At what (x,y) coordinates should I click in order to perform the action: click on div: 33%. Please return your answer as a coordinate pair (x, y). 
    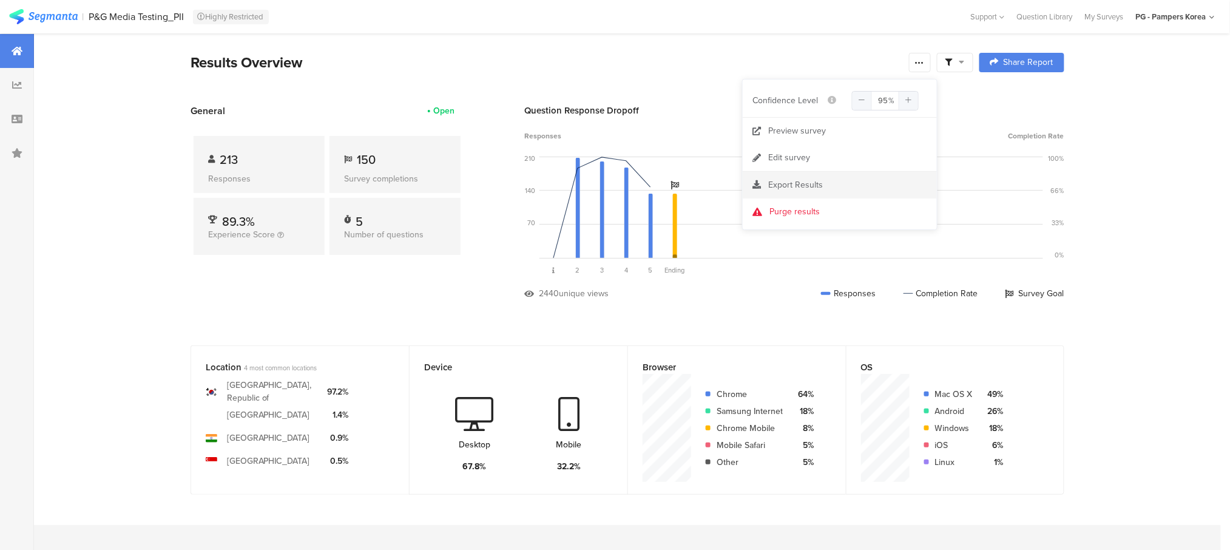
    Looking at the image, I should click on (1059, 223).